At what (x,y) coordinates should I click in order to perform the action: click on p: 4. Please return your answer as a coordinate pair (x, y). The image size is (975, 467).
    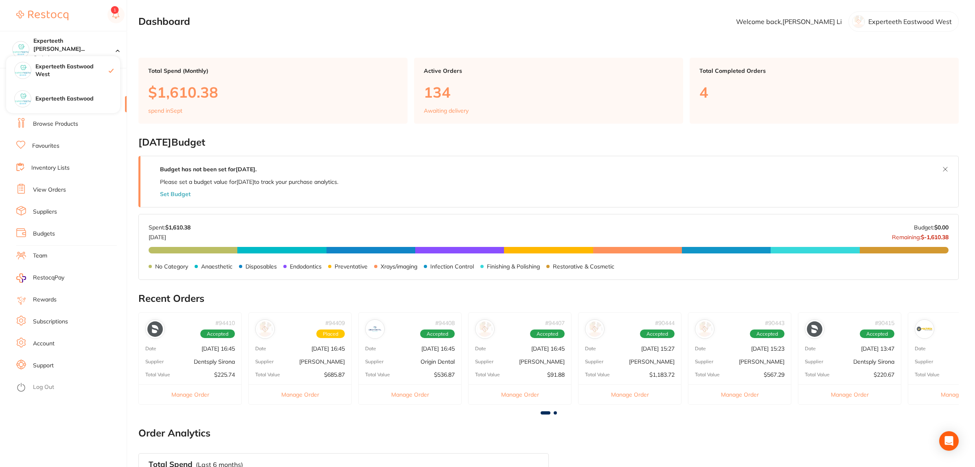
    Looking at the image, I should click on (824, 92).